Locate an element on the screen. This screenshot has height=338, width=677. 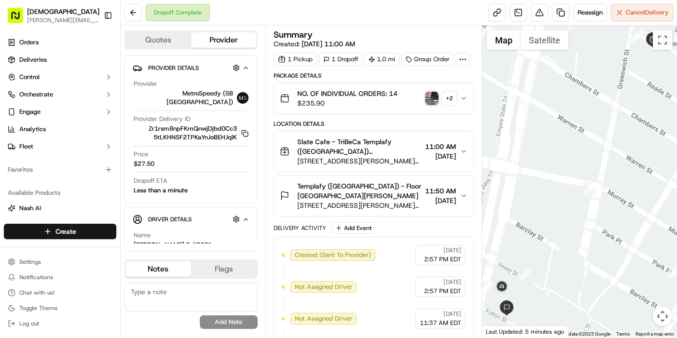
button: Add Event is located at coordinates (353, 228).